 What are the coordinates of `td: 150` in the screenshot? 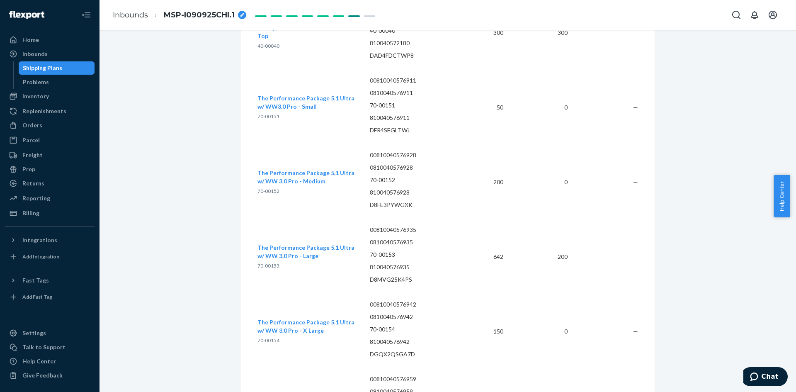 It's located at (489, 331).